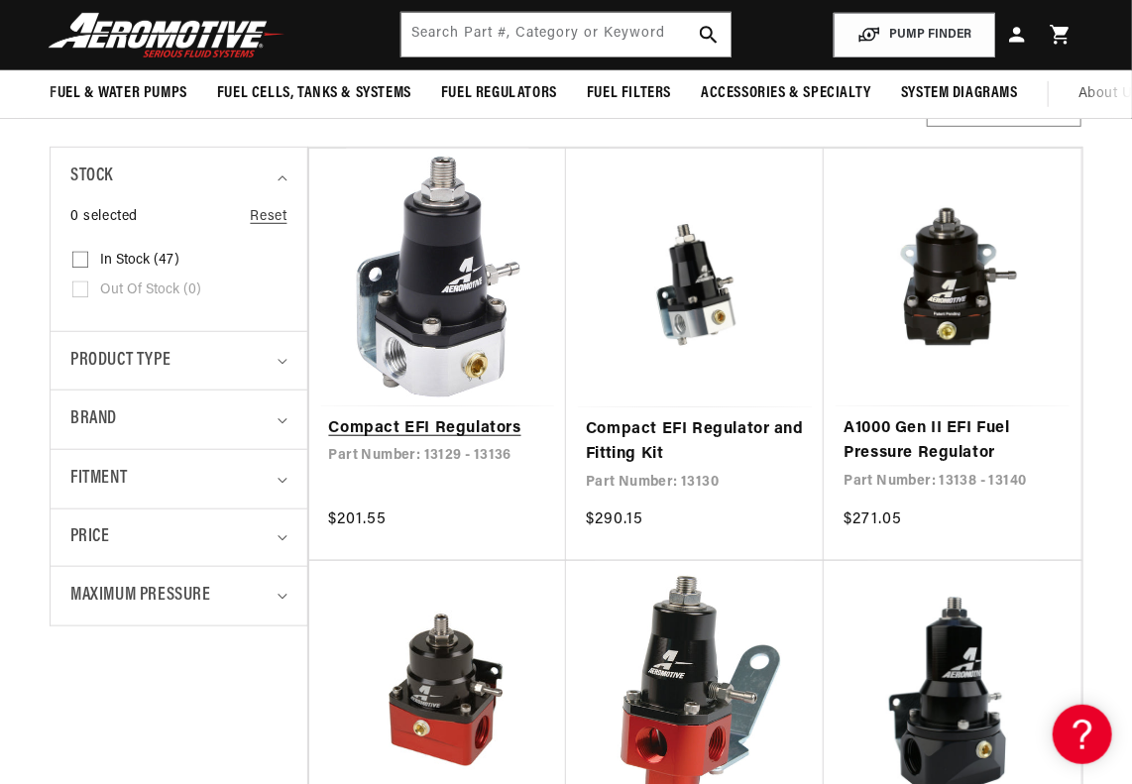 This screenshot has height=784, width=1132. What do you see at coordinates (98, 479) in the screenshot?
I see `span: Fitment` at bounding box center [98, 479].